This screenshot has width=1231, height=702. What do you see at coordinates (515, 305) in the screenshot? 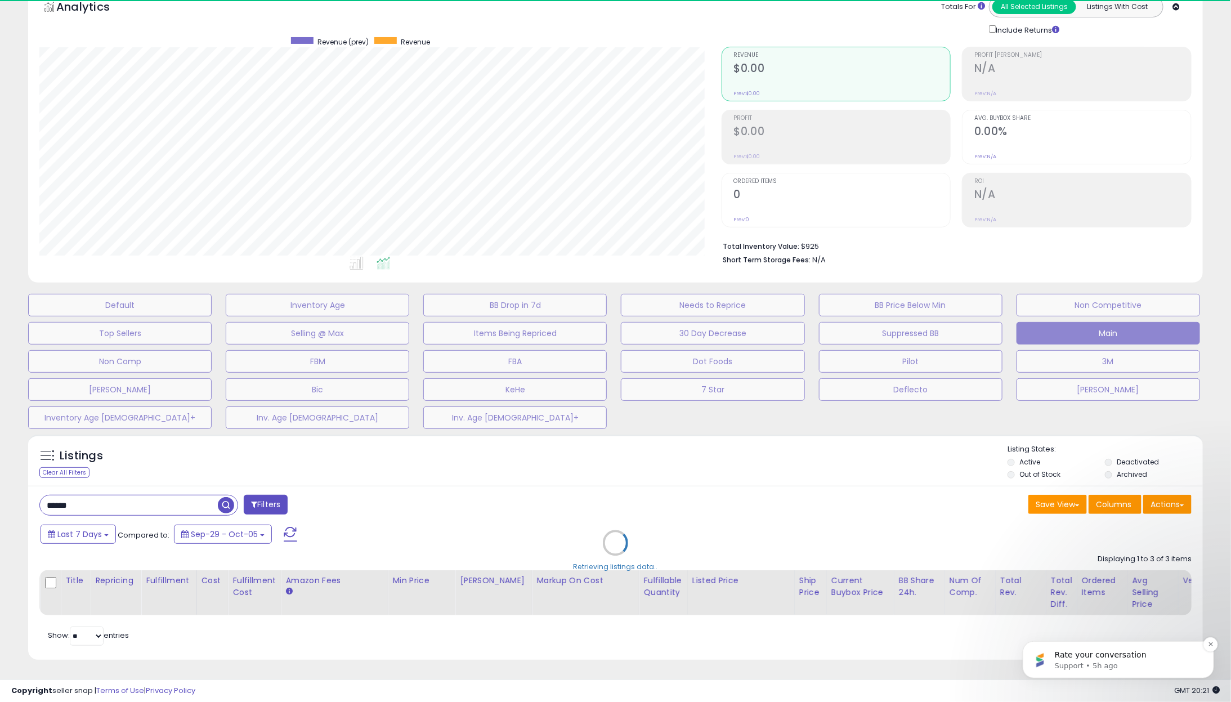
I see `button: BB Drop in 7d` at bounding box center [515, 305].